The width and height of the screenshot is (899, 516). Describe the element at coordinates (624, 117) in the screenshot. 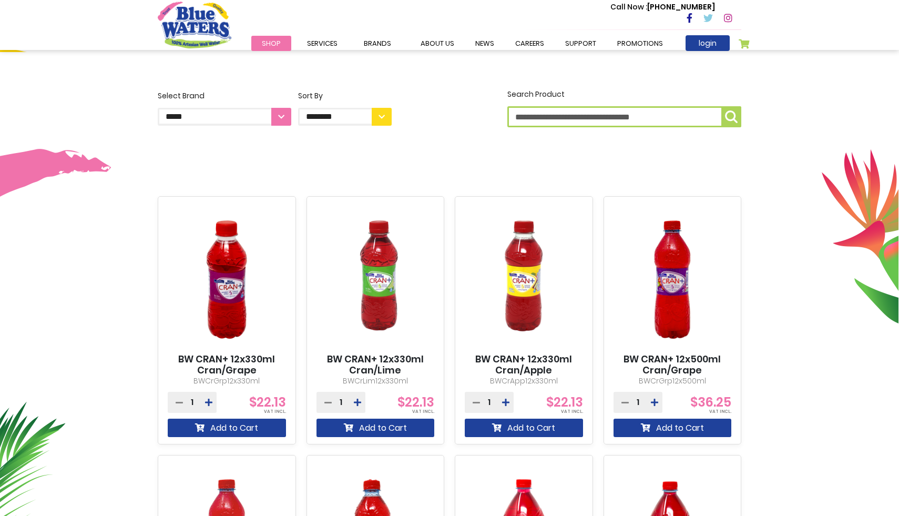

I see `input: Search Product` at that location.